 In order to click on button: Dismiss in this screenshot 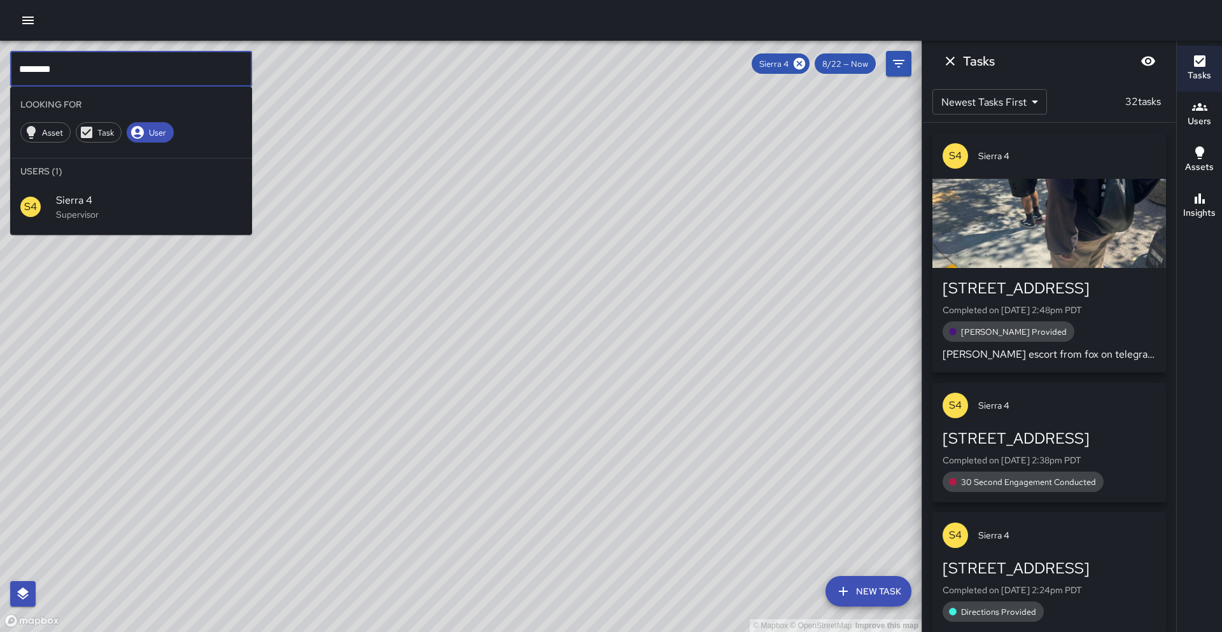, I will do `click(950, 61)`.